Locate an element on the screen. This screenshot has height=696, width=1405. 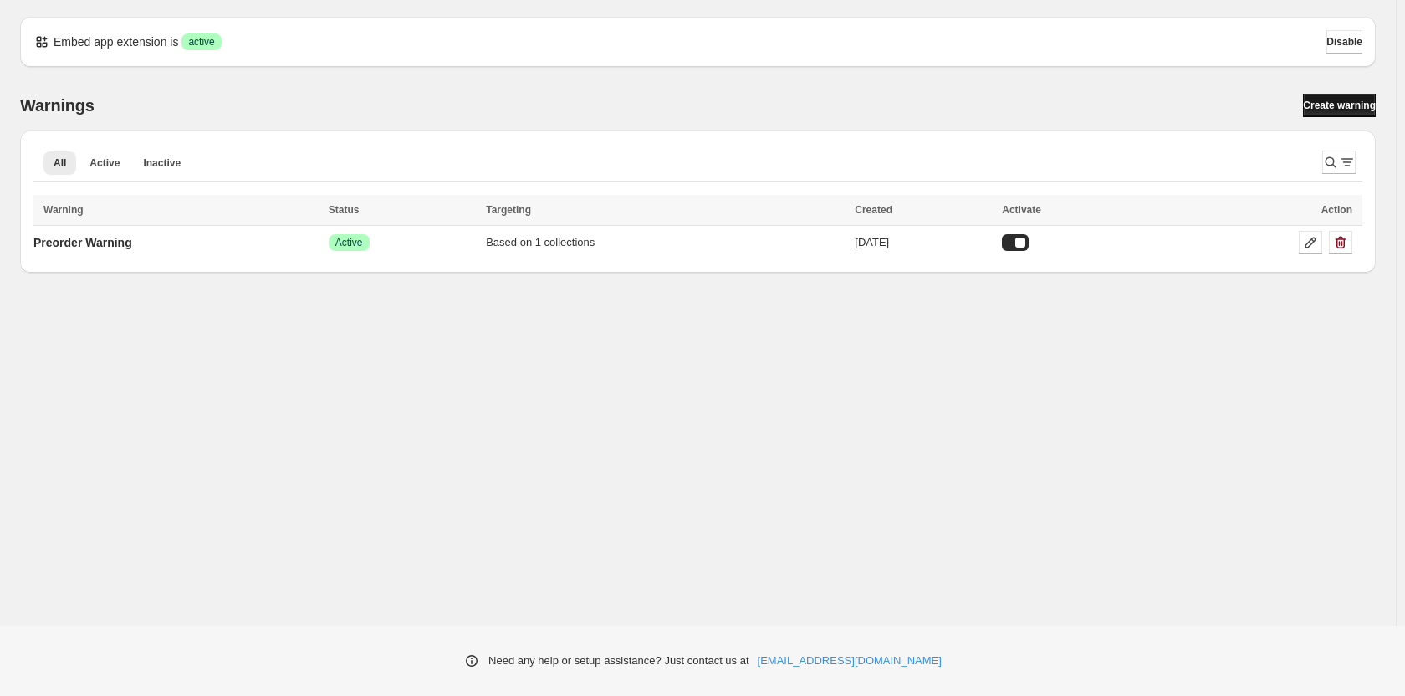
span: Create warning is located at coordinates (1339, 105).